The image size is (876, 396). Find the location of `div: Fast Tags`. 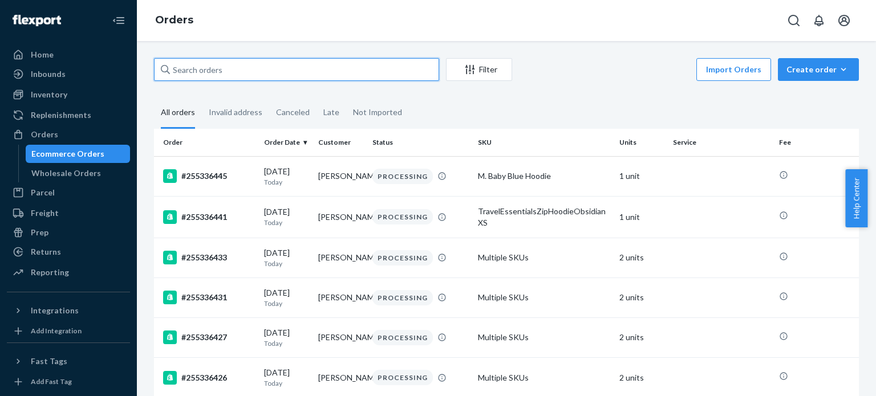

div: Fast Tags is located at coordinates (49, 362).